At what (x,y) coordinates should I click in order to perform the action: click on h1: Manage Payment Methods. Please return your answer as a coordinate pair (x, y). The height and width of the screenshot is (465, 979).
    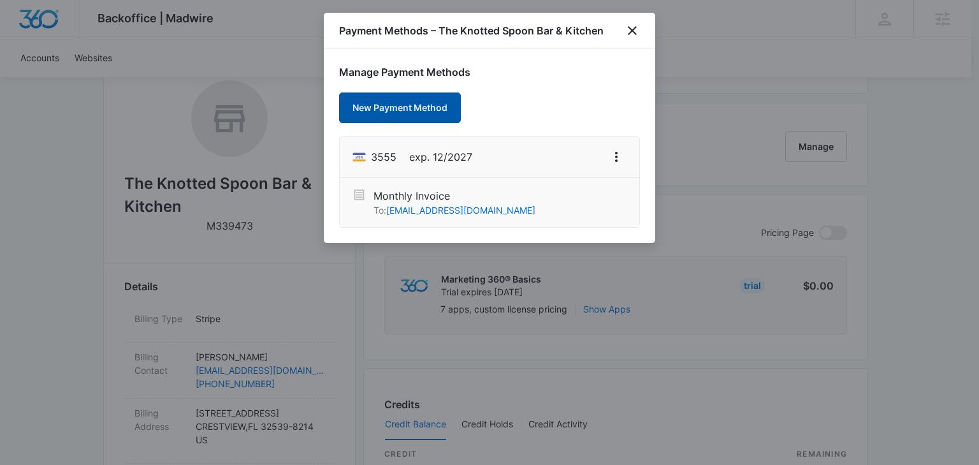
    Looking at the image, I should click on (489, 72).